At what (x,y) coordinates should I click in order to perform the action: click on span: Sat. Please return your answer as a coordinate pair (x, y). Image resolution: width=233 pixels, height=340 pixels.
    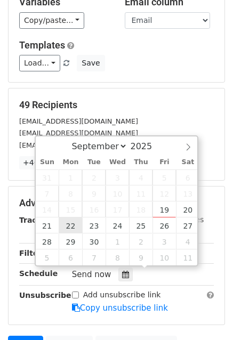
    Looking at the image, I should click on (187, 162).